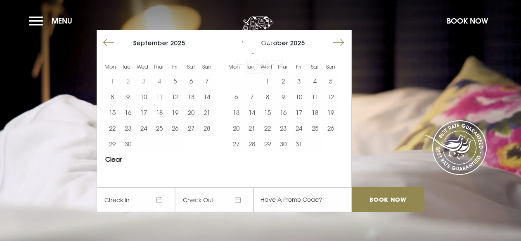 The width and height of the screenshot is (521, 241). I want to click on button: Clear, so click(114, 159).